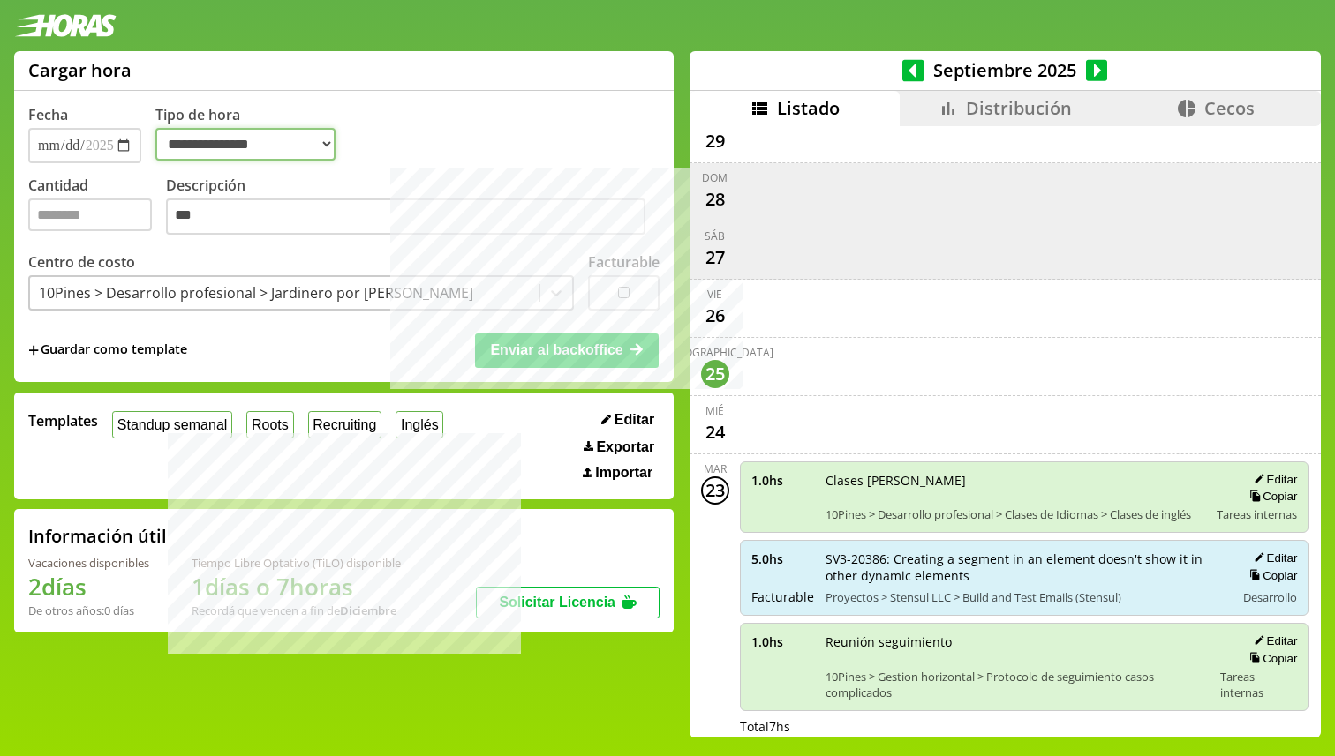  Describe the element at coordinates (623, 262) in the screenshot. I see `label: Facturable` at that location.